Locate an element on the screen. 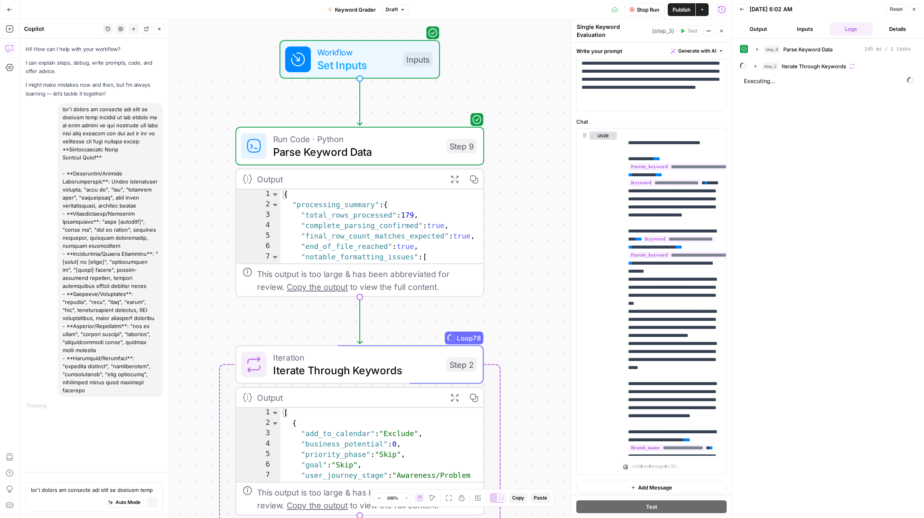 This screenshot has height=518, width=924. textarea: Single Keyword Evaluation is located at coordinates (613, 31).